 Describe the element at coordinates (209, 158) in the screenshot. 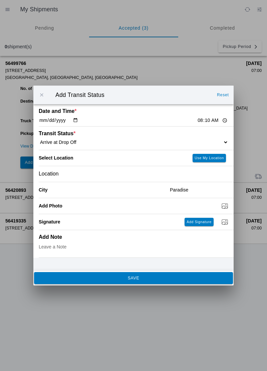

I see `ion-button: Use My Location` at that location.